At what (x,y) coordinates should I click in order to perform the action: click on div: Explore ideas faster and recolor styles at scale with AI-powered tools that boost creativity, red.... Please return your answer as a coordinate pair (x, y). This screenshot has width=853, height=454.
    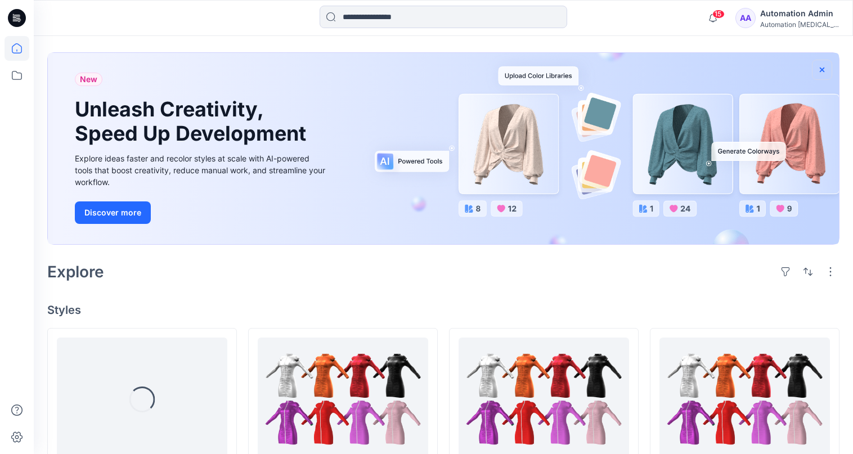
    Looking at the image, I should click on (201, 170).